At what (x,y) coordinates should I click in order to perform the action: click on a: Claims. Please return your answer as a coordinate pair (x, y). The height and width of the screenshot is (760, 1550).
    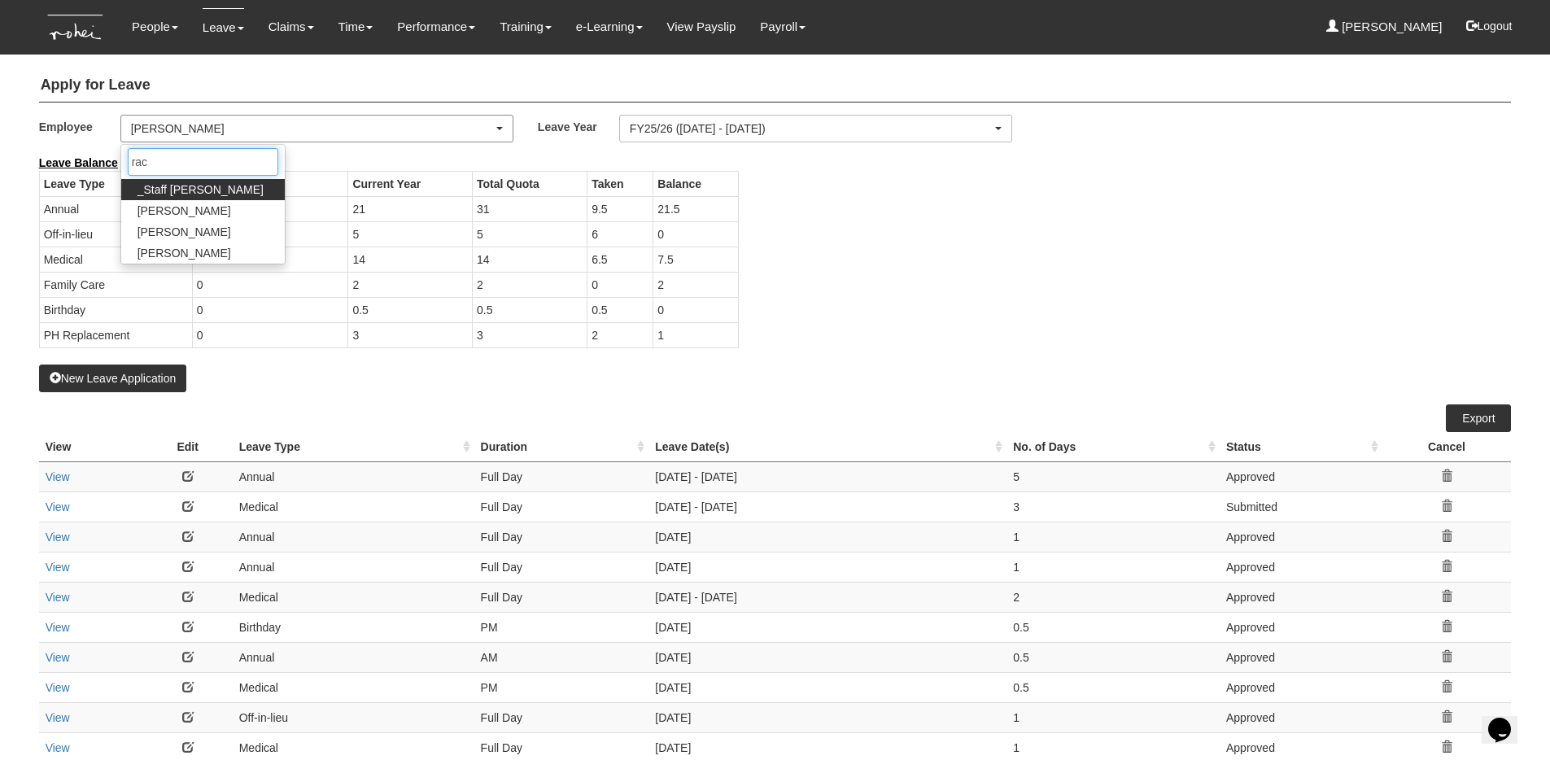
    Looking at the image, I should click on (291, 27).